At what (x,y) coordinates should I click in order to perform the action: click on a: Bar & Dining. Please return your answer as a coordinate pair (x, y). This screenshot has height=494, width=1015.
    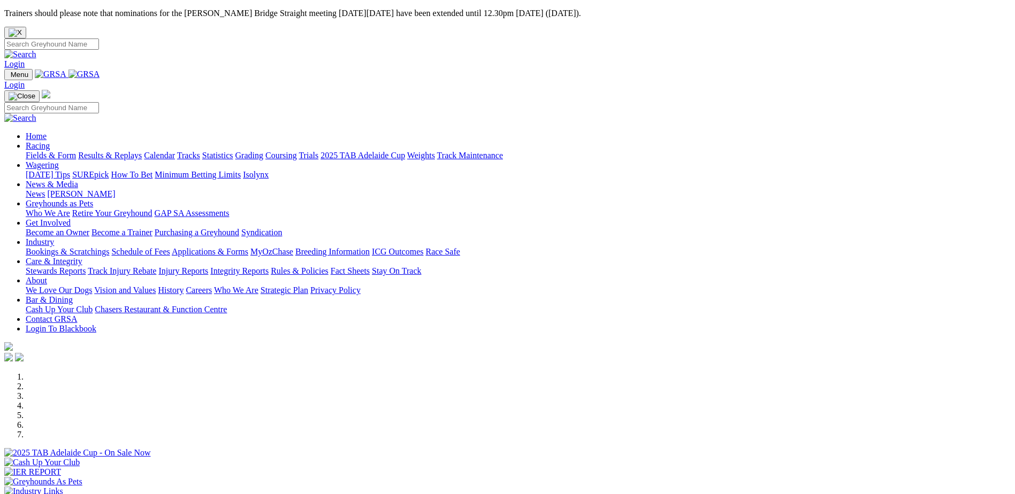
    Looking at the image, I should click on (49, 300).